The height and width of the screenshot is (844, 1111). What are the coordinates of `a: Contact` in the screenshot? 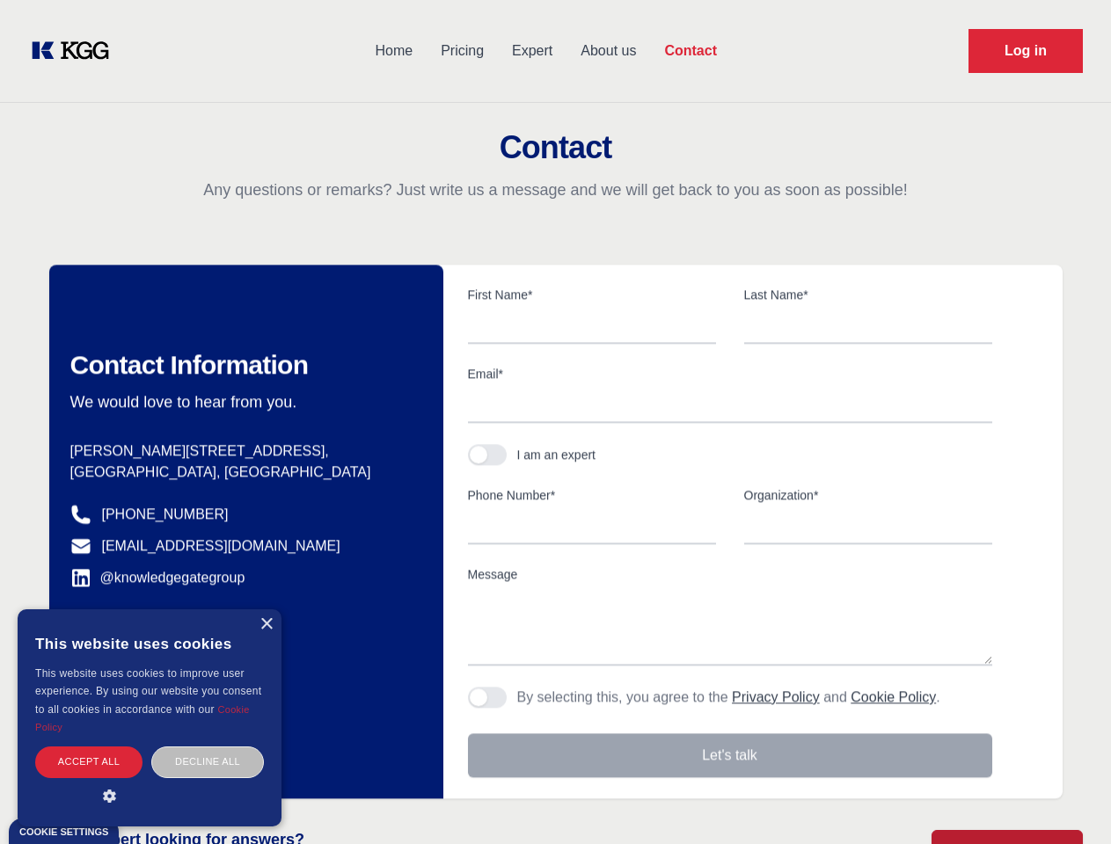 It's located at (690, 51).